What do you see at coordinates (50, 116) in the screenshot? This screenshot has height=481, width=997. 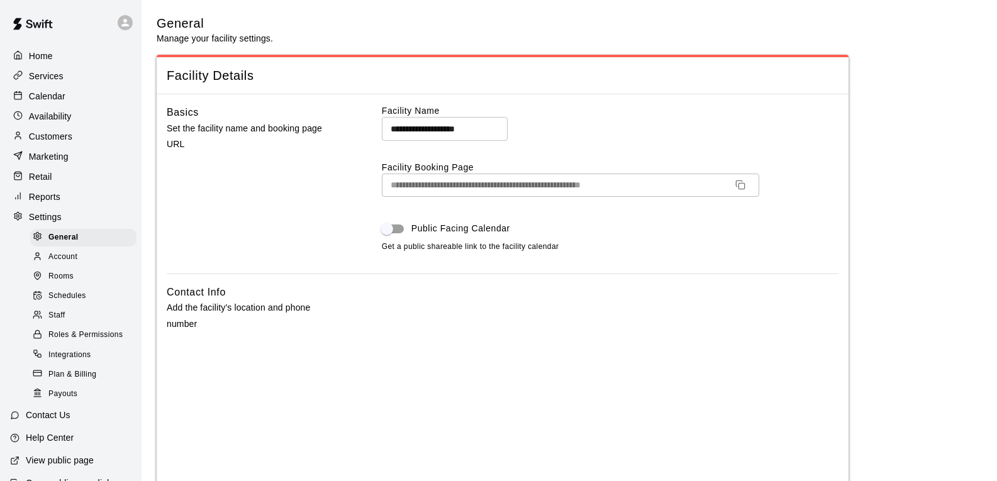 I see `p: Availability` at bounding box center [50, 116].